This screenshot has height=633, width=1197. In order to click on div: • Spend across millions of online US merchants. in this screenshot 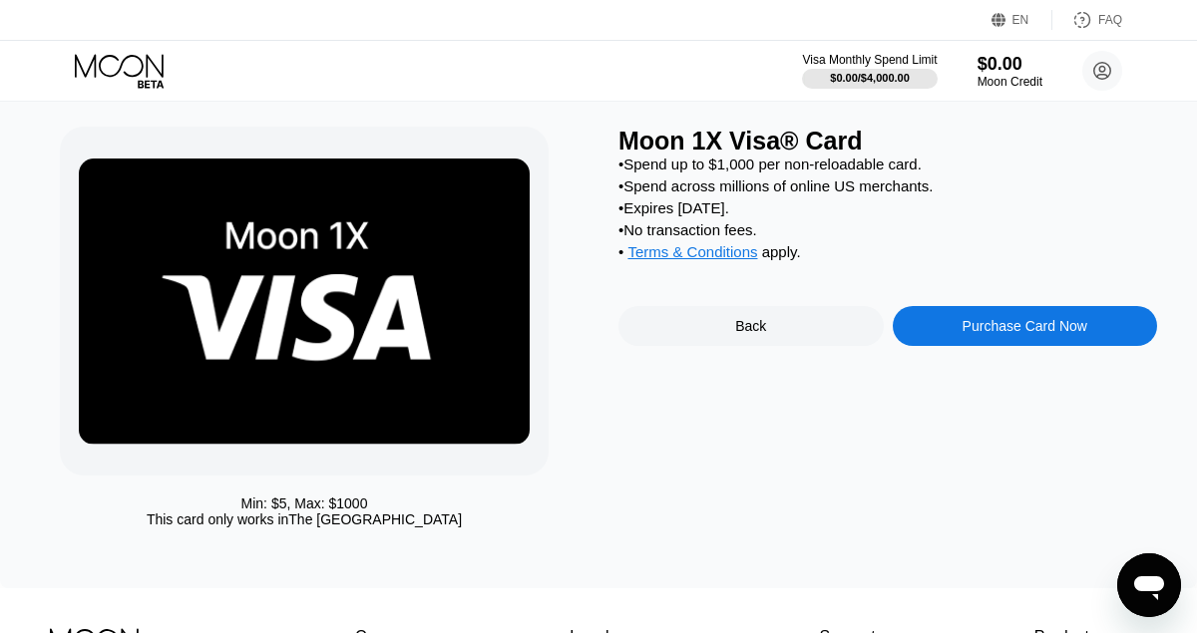, I will do `click(888, 185)`.